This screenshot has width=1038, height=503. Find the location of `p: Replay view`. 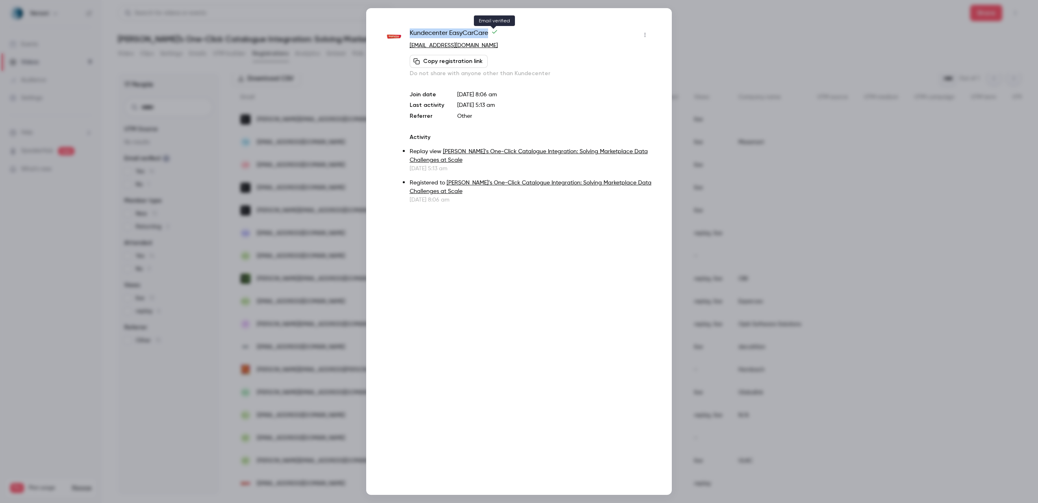

p: Replay view is located at coordinates (531, 156).